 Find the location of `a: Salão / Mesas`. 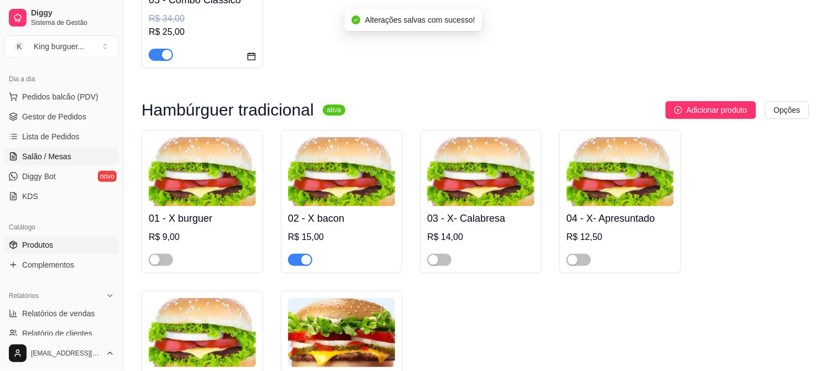

a: Salão / Mesas is located at coordinates (61, 156).